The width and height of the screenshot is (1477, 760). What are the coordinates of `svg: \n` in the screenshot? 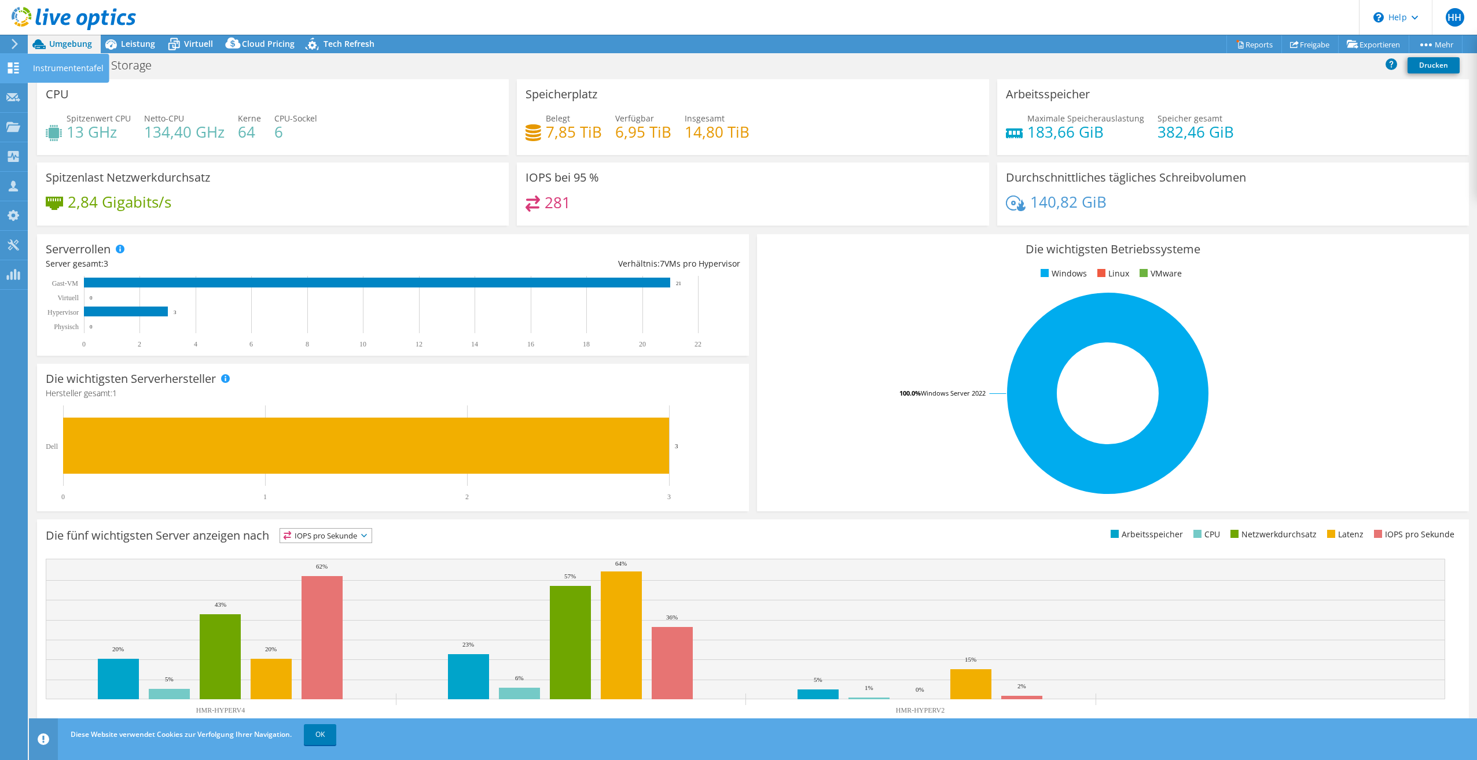 It's located at (1379, 17).